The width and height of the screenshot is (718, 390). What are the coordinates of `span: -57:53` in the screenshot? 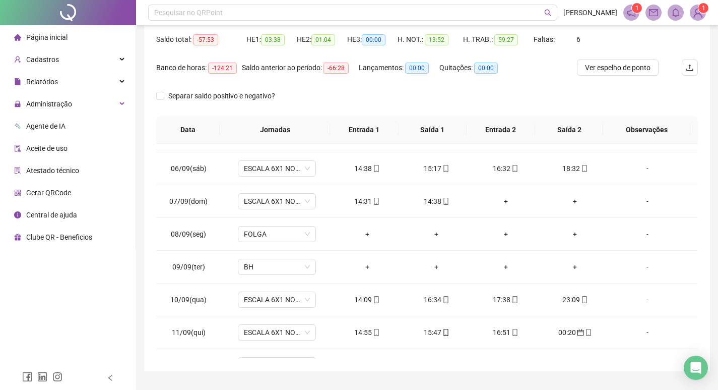 It's located at (206, 40).